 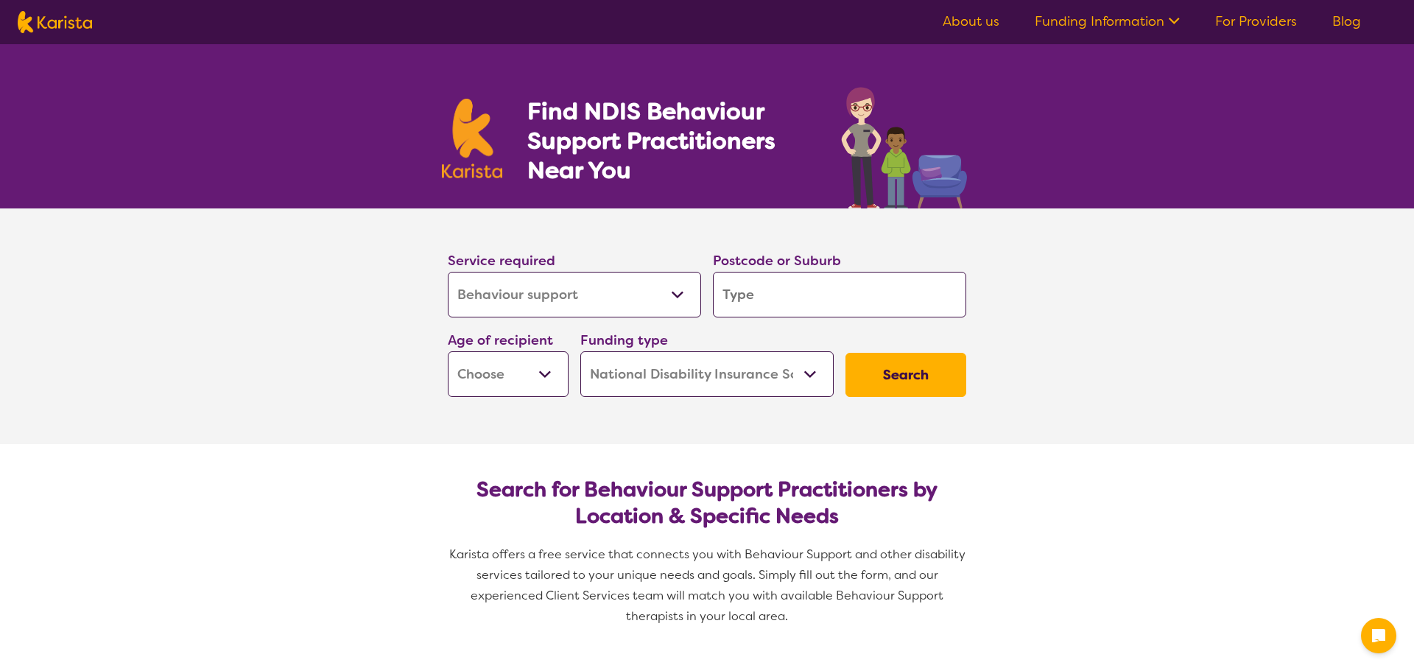 I want to click on a: For Providers, so click(x=1256, y=21).